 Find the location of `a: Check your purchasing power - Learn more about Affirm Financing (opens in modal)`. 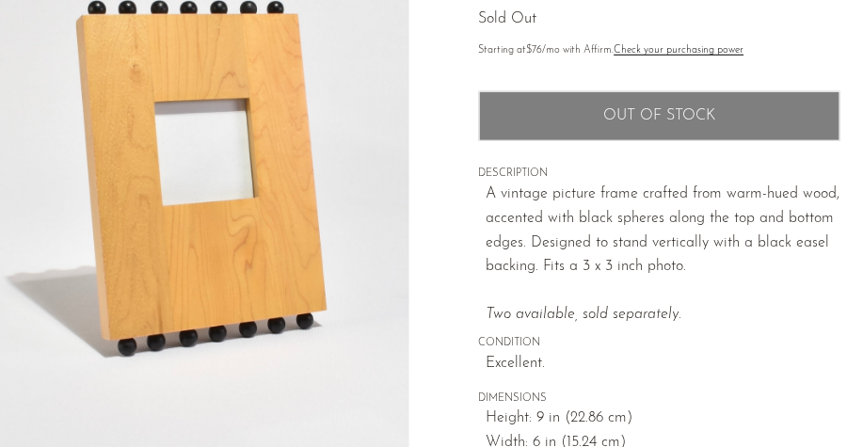

a: Check your purchasing power - Learn more about Affirm Financing (opens in modal) is located at coordinates (679, 50).